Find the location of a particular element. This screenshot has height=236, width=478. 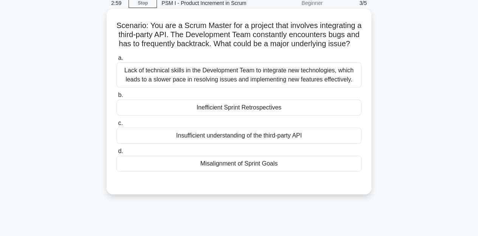

span: d. is located at coordinates (120, 151).